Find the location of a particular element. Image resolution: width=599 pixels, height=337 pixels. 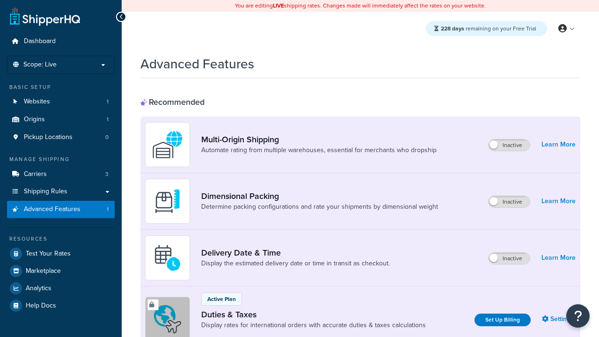

div: Resources is located at coordinates (61, 239).